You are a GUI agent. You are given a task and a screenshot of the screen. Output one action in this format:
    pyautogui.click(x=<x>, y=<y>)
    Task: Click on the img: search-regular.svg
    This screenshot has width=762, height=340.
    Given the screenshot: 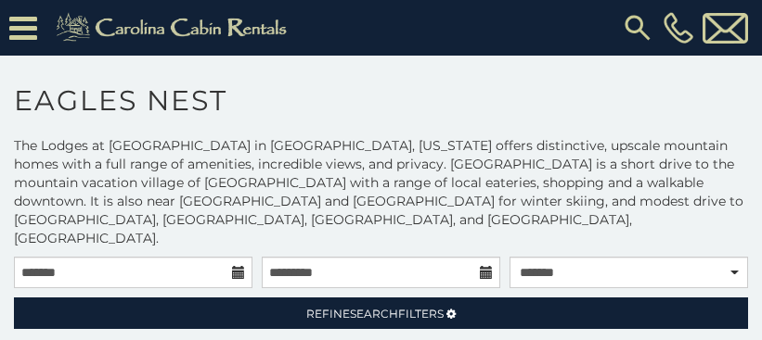 What is the action you would take?
    pyautogui.click(x=637, y=28)
    